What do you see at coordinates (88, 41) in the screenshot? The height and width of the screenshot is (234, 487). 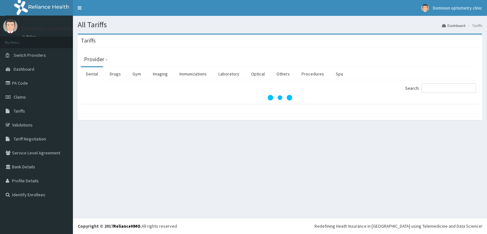 I see `h3: Tariffs` at bounding box center [88, 41].